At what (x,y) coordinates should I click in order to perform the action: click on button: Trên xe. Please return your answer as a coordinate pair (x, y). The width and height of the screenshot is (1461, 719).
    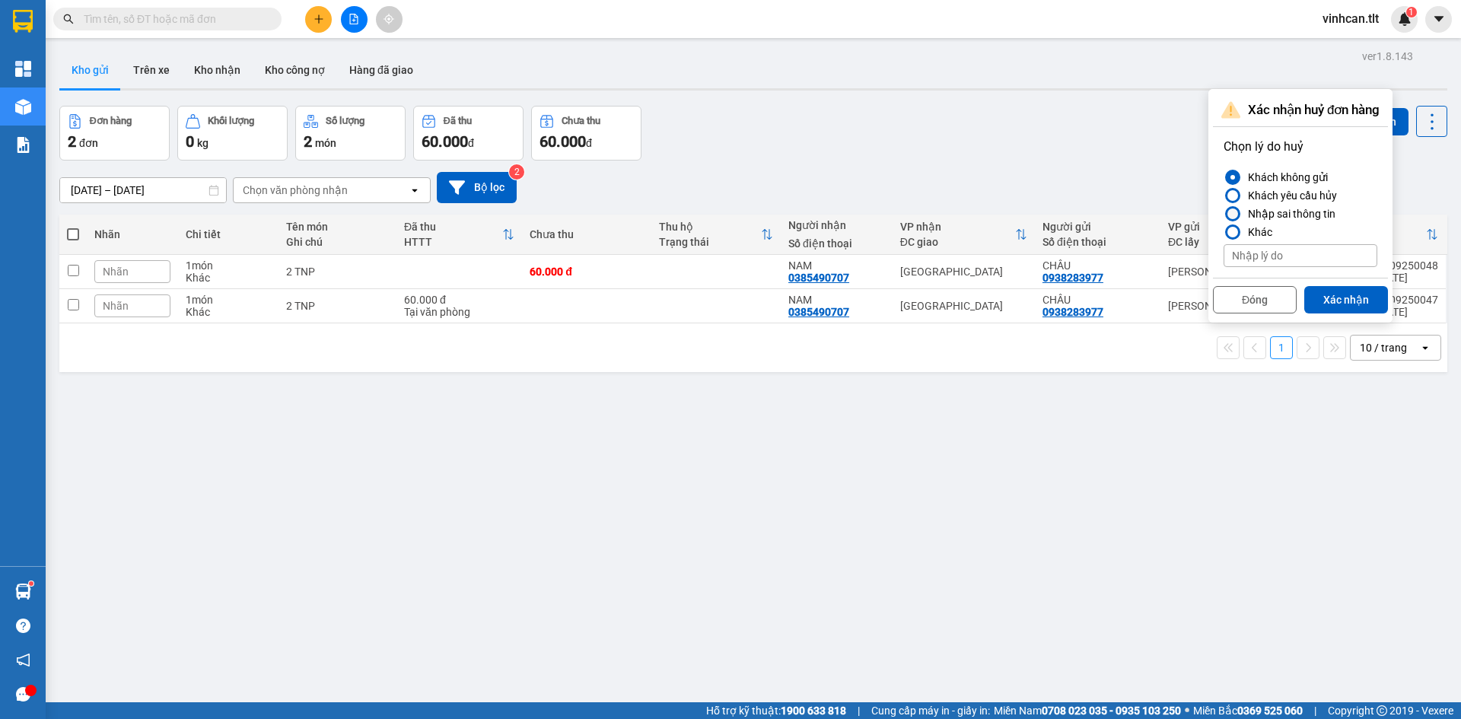
    Looking at the image, I should click on (151, 70).